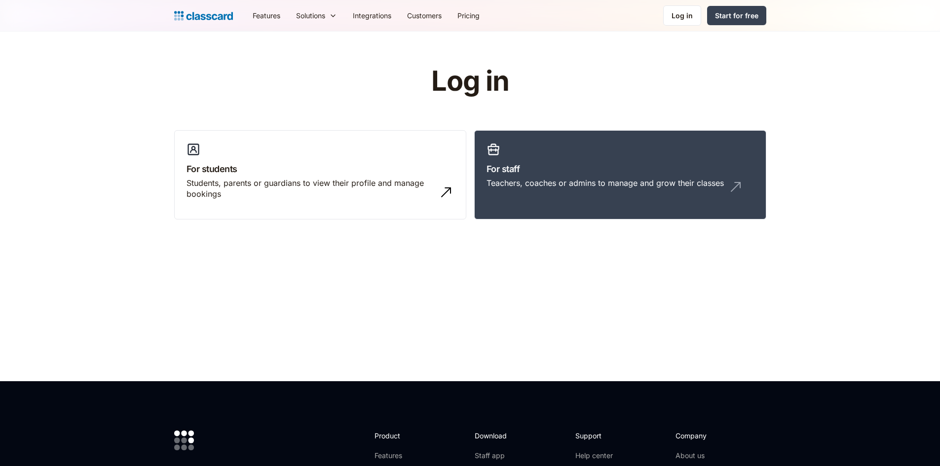  What do you see at coordinates (320, 169) in the screenshot?
I see `h3: For students` at bounding box center [320, 169].